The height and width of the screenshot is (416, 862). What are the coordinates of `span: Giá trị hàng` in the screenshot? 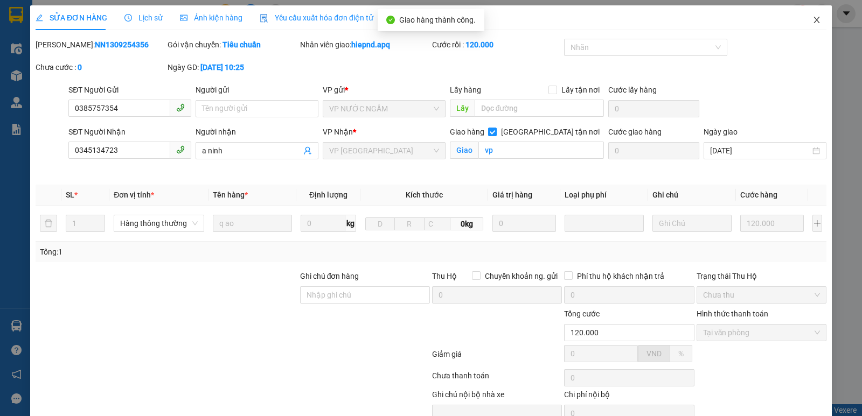 It's located at (512, 195).